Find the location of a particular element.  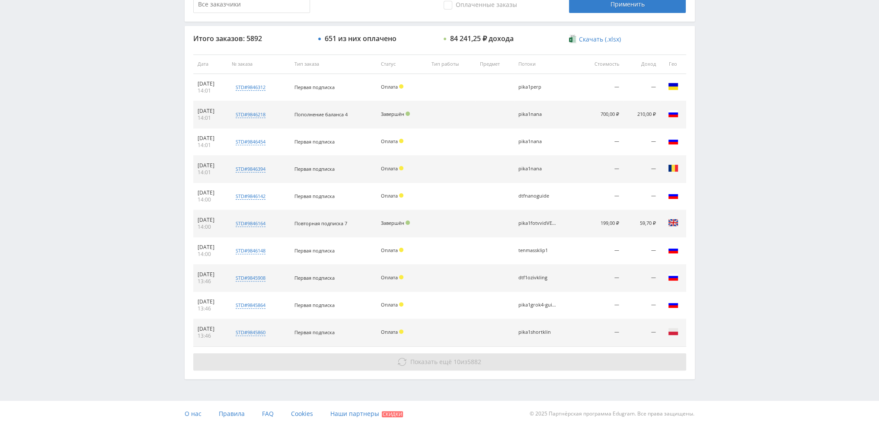

th: Тип заказа is located at coordinates (334, 64).